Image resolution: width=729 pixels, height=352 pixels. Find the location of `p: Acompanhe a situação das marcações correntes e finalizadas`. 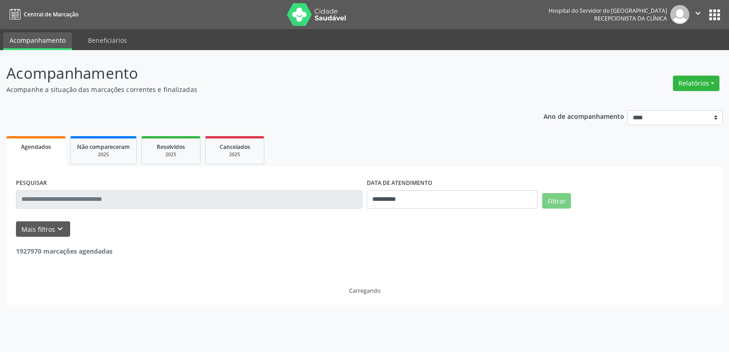

p: Acompanhe a situação das marcações correntes e finalizadas is located at coordinates (257, 89).